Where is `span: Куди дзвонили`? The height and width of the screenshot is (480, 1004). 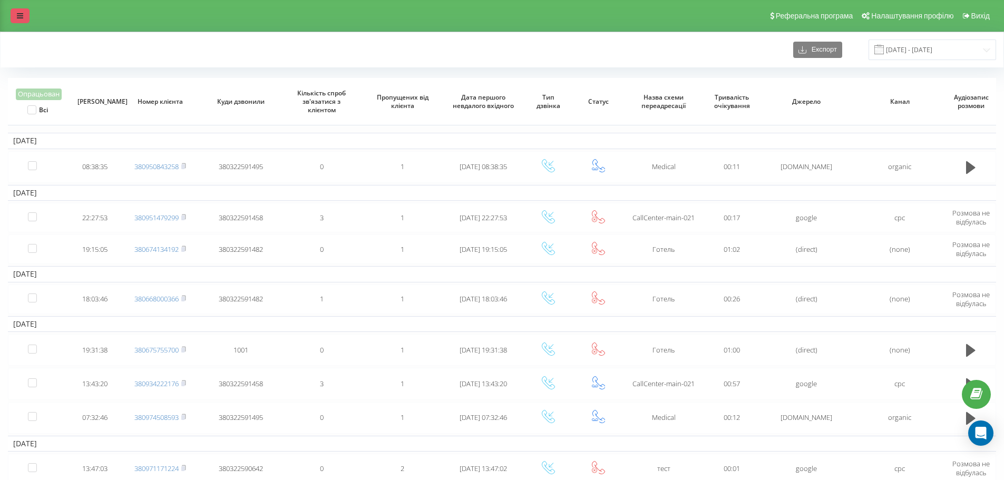
span: Куди дзвонили is located at coordinates (241, 102).